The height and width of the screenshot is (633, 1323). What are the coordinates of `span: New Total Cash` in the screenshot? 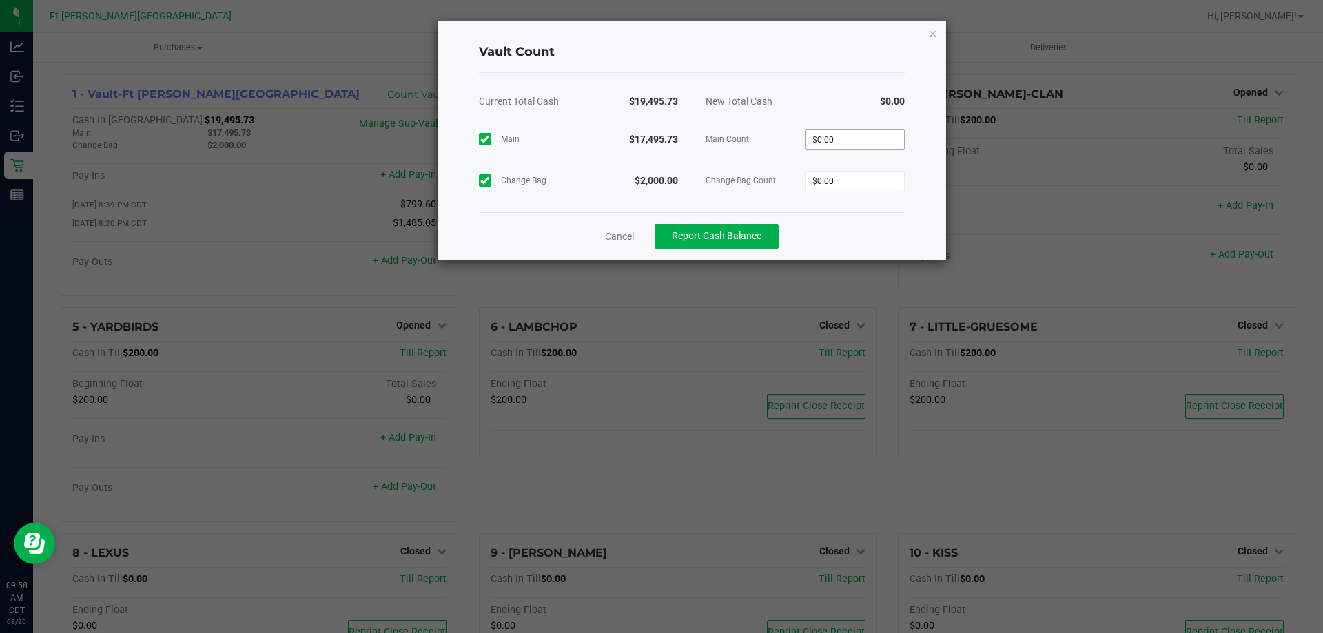 It's located at (738, 101).